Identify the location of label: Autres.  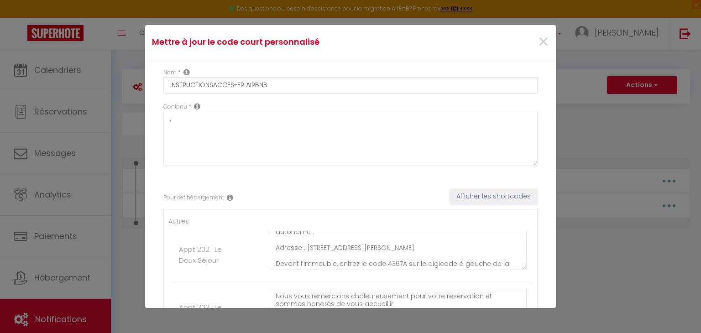
(178, 221).